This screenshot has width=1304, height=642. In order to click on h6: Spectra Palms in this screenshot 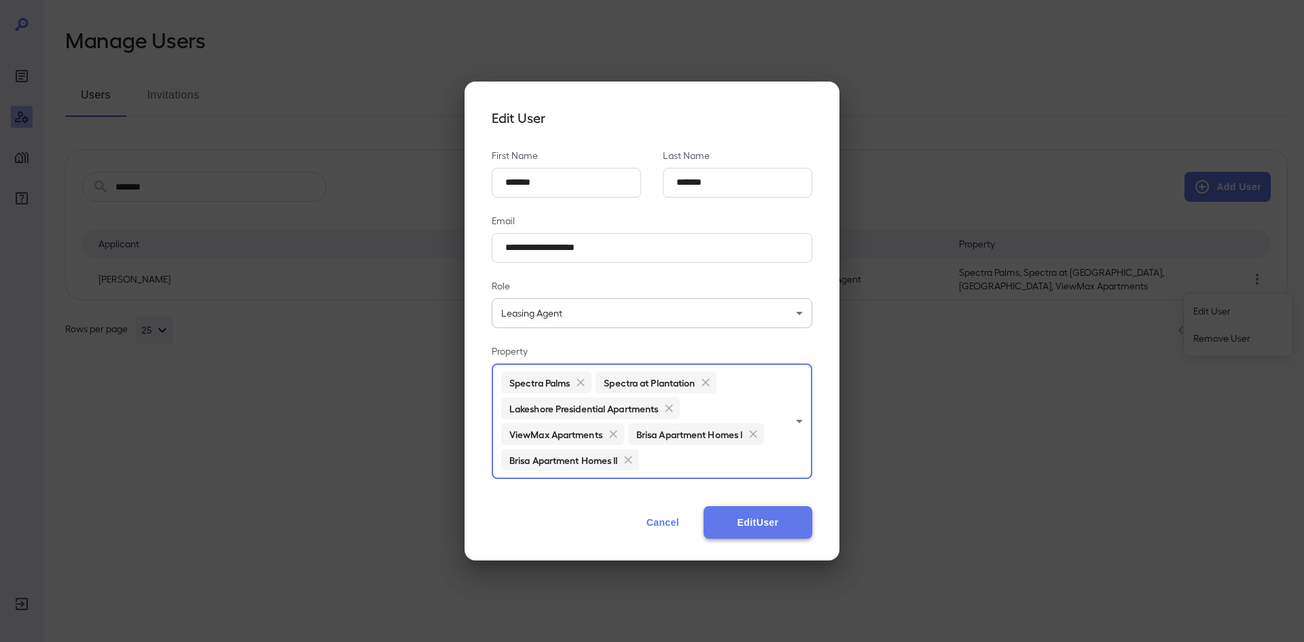, I will do `click(539, 382)`.